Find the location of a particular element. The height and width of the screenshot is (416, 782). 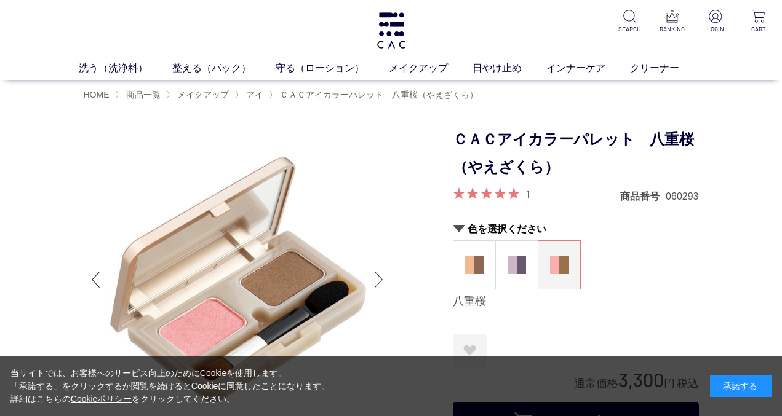

a: 商品一覧 is located at coordinates (142, 95).